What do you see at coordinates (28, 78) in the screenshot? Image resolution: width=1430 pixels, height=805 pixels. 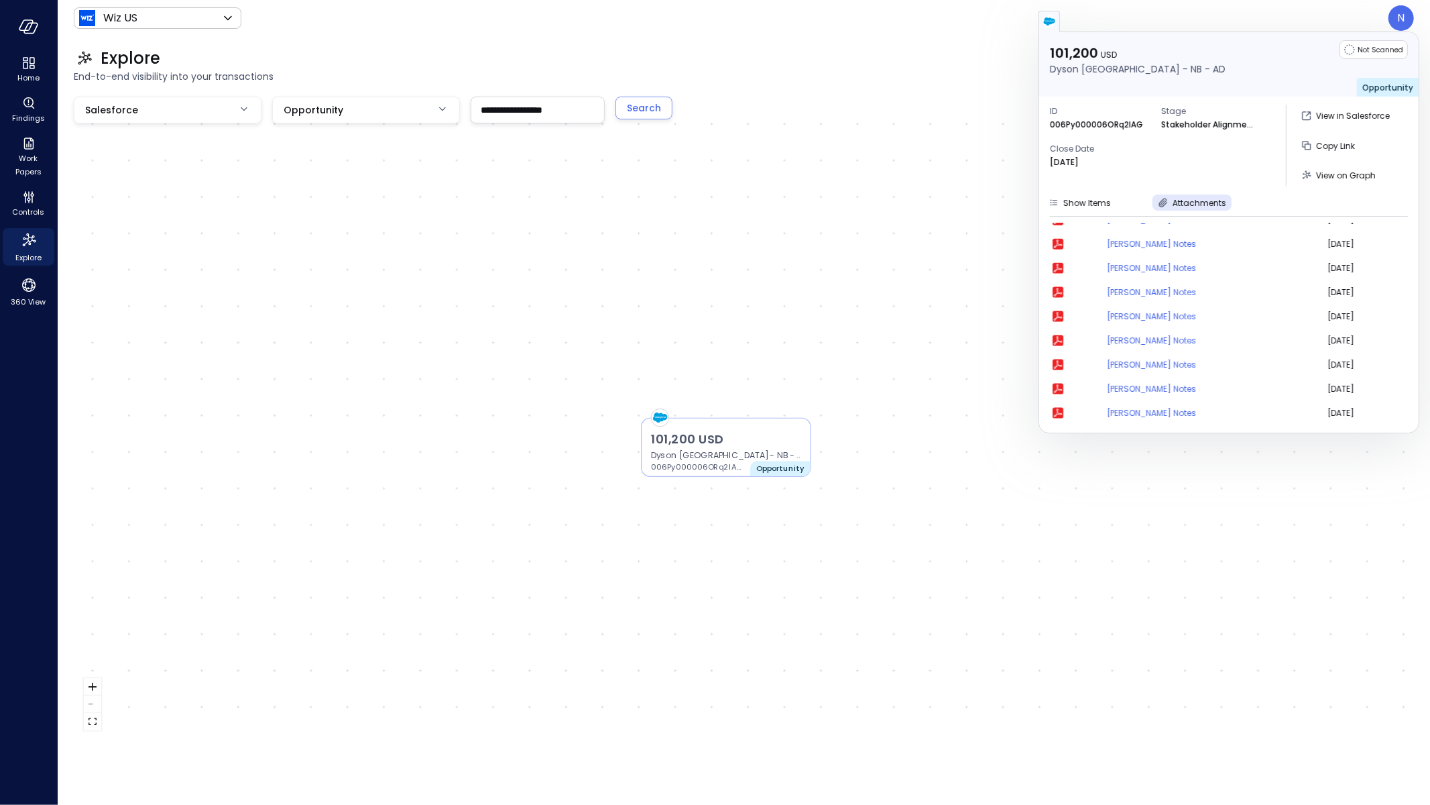 I see `span: Home` at bounding box center [28, 78].